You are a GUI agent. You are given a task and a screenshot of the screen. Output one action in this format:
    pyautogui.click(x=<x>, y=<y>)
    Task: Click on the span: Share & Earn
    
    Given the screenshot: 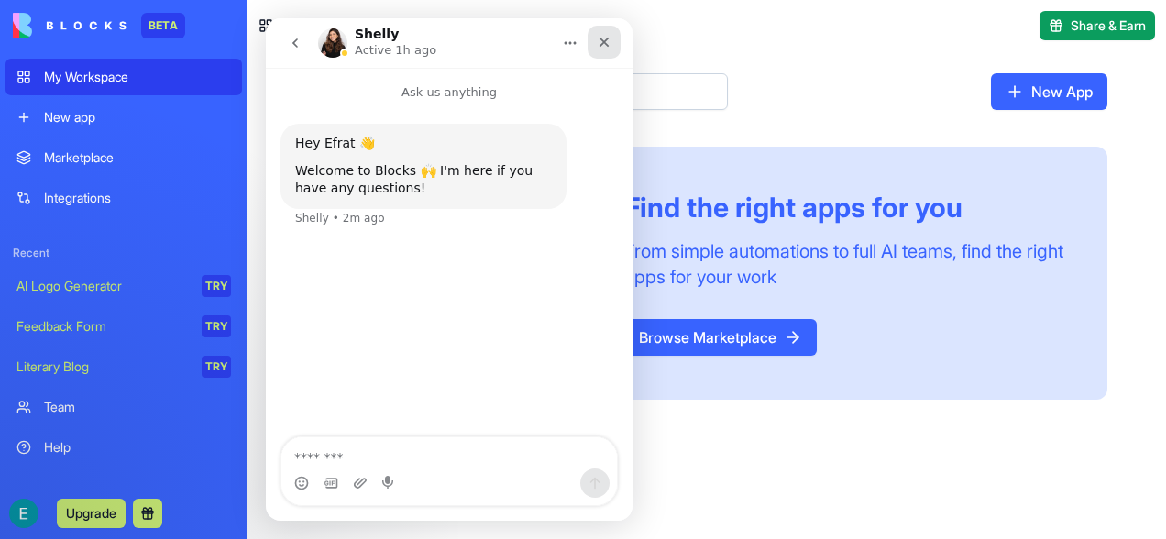 What is the action you would take?
    pyautogui.click(x=1108, y=26)
    